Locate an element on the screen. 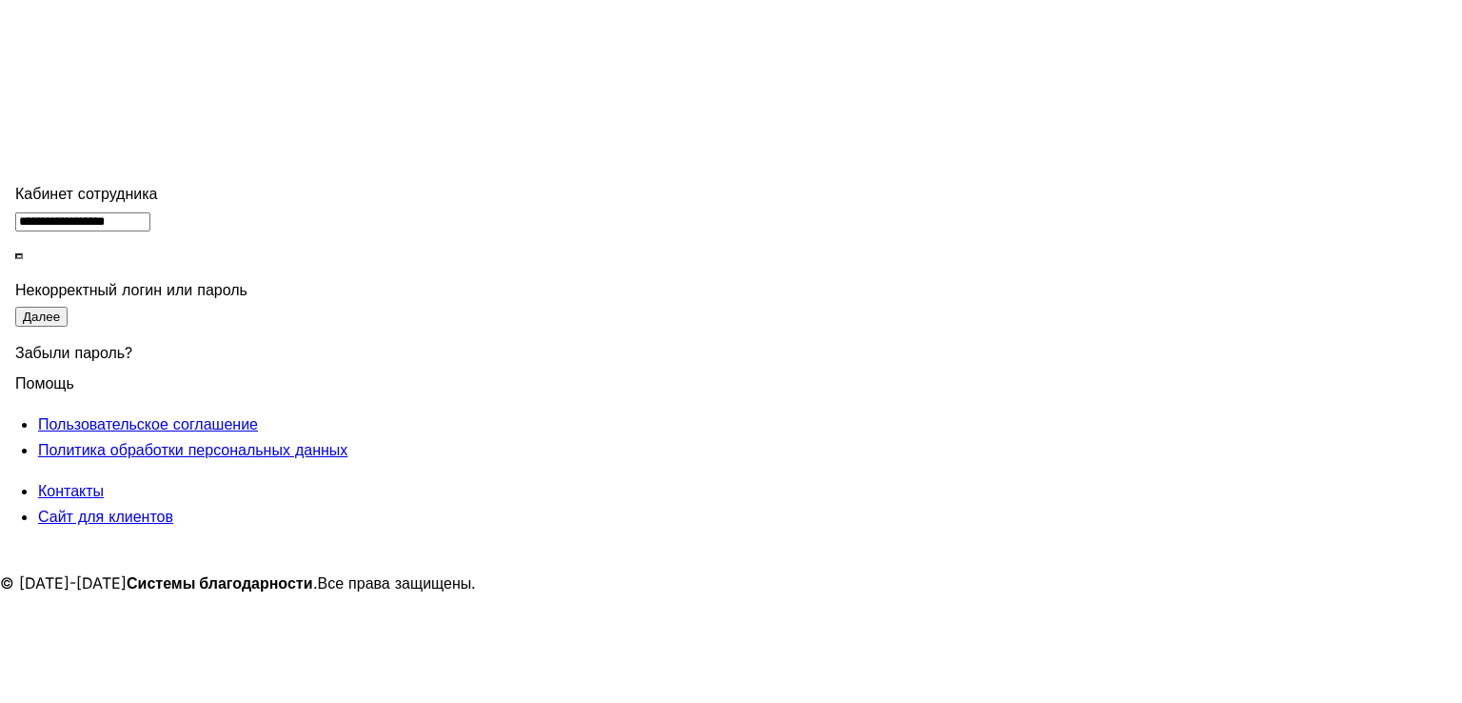  div: Кабинет сотрудника is located at coordinates (214, 193).